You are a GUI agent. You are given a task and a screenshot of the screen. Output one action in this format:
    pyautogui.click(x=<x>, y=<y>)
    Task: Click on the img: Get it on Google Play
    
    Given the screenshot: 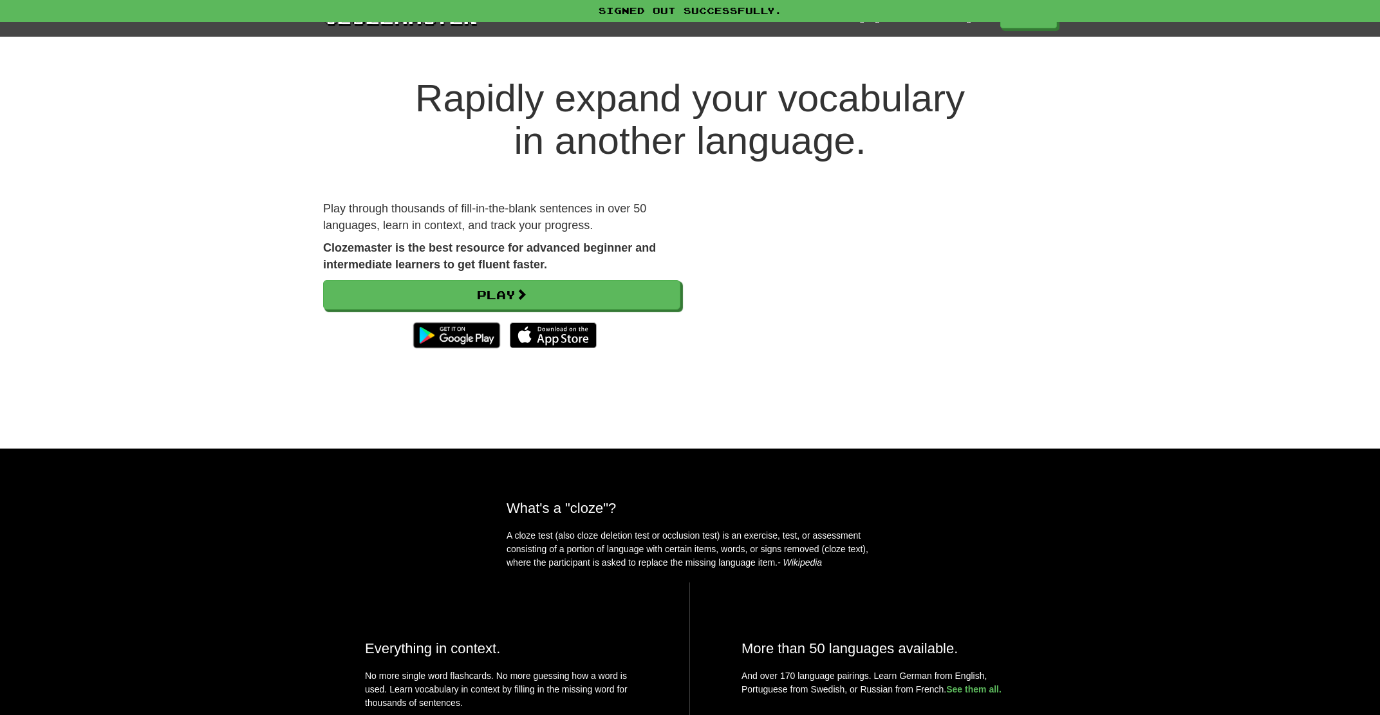 What is the action you would take?
    pyautogui.click(x=456, y=335)
    